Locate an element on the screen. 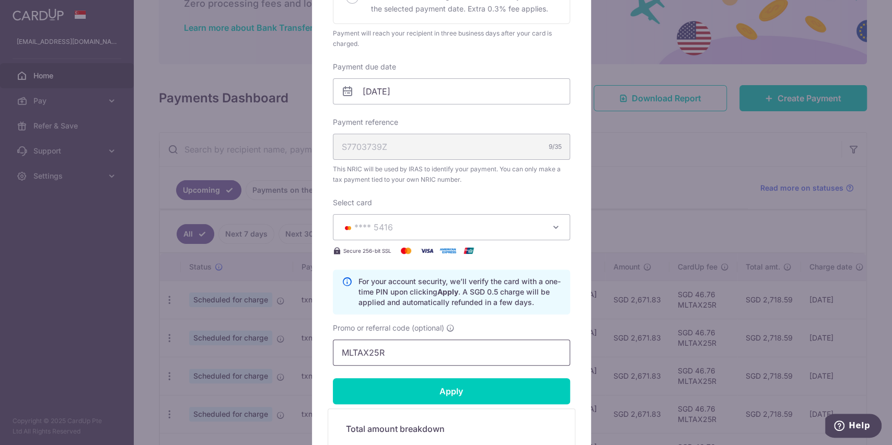 Image resolution: width=892 pixels, height=445 pixels. img: Visa is located at coordinates (427, 251).